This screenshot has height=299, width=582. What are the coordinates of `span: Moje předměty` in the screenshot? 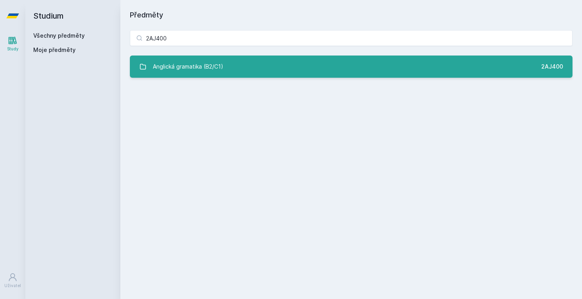 It's located at (54, 50).